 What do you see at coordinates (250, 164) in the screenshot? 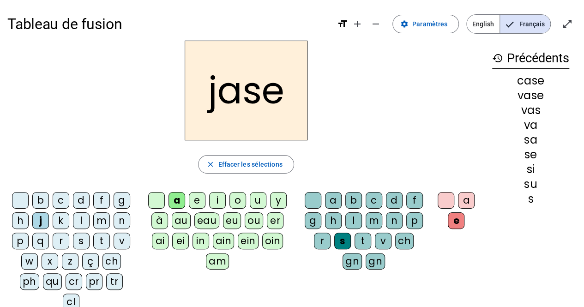
I see `span: Effacer les sélections` at bounding box center [250, 164].